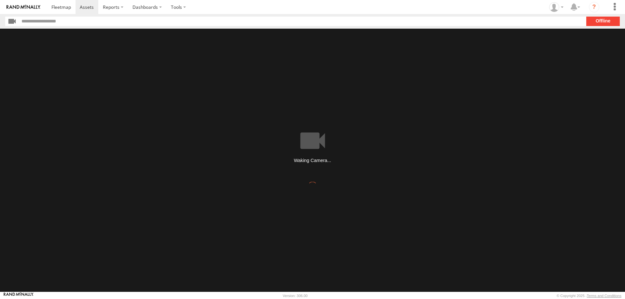 This screenshot has width=625, height=299. Describe the element at coordinates (295, 296) in the screenshot. I see `div: Version: 306.00` at that location.